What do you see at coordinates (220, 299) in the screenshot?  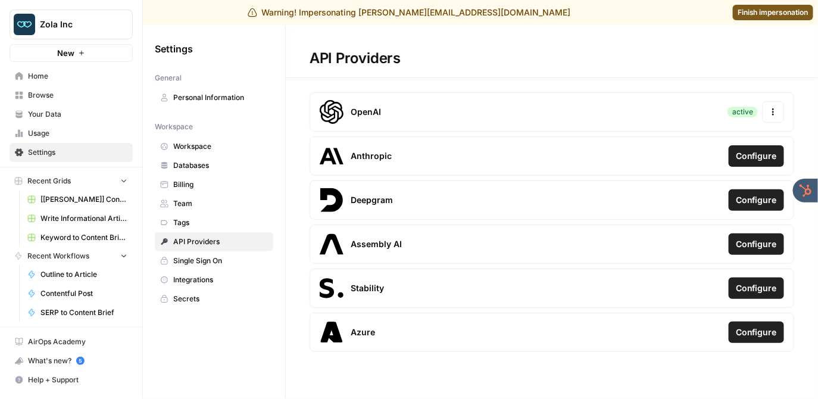 I see `span: Secrets` at bounding box center [220, 299].